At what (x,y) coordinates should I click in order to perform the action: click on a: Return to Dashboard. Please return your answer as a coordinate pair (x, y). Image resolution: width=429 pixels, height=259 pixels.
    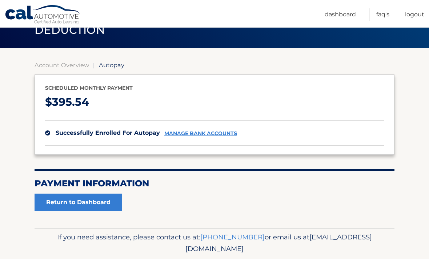
    Looking at the image, I should click on (78, 203).